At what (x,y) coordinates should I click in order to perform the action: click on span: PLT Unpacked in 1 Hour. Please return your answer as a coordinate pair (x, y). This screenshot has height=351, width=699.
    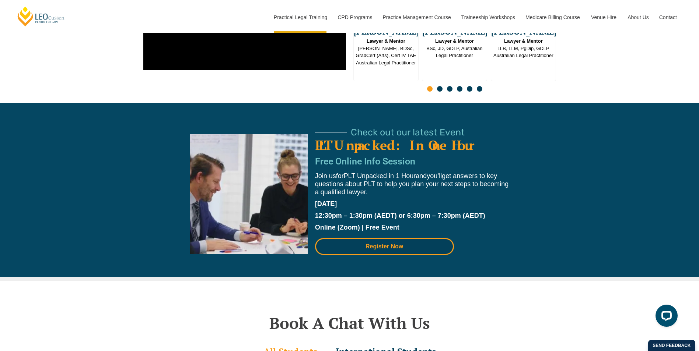
    Looking at the image, I should click on (379, 176).